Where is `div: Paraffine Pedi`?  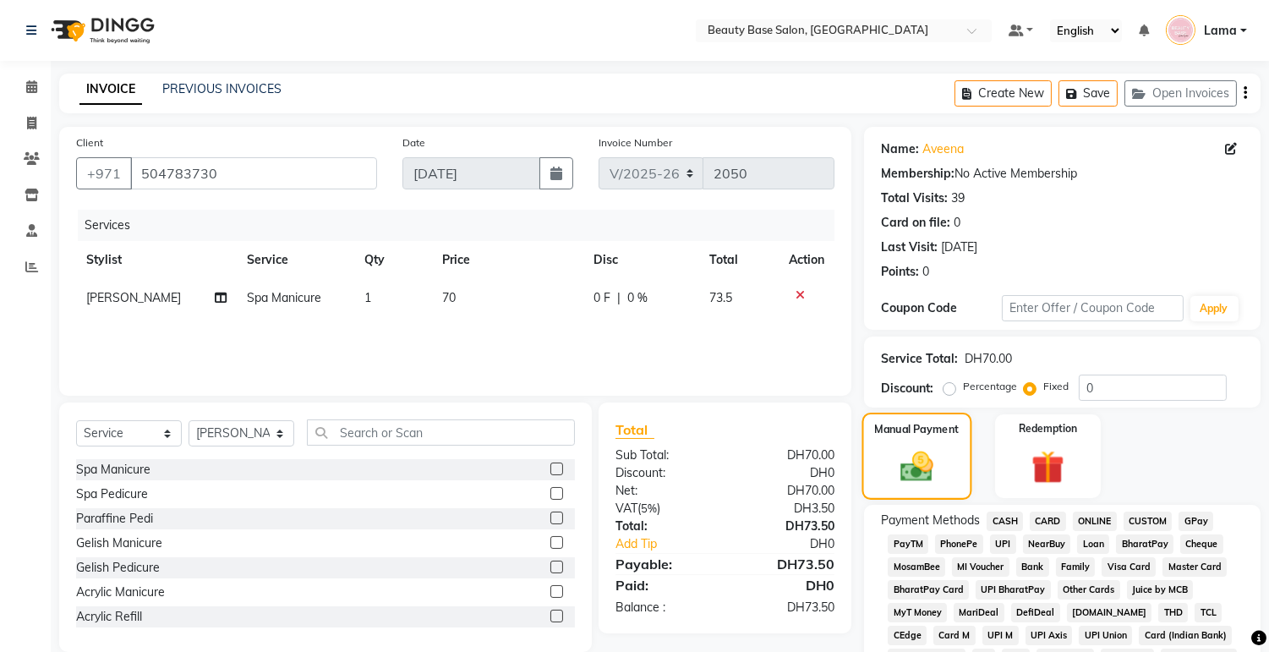
div: Paraffine Pedi is located at coordinates (114, 518).